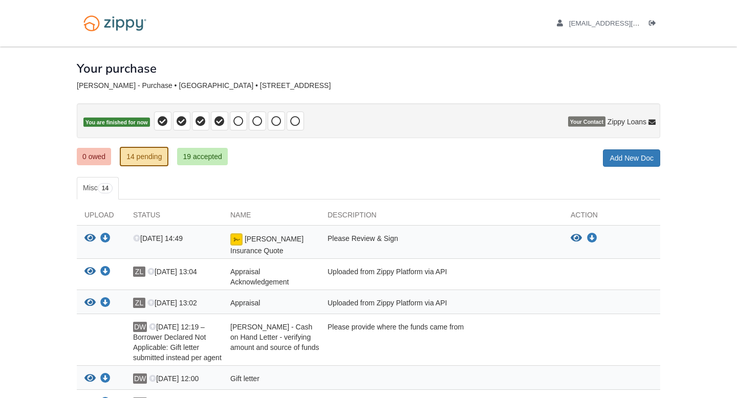 Image resolution: width=737 pixels, height=398 pixels. Describe the element at coordinates (94, 157) in the screenshot. I see `a: 0 owed` at that location.